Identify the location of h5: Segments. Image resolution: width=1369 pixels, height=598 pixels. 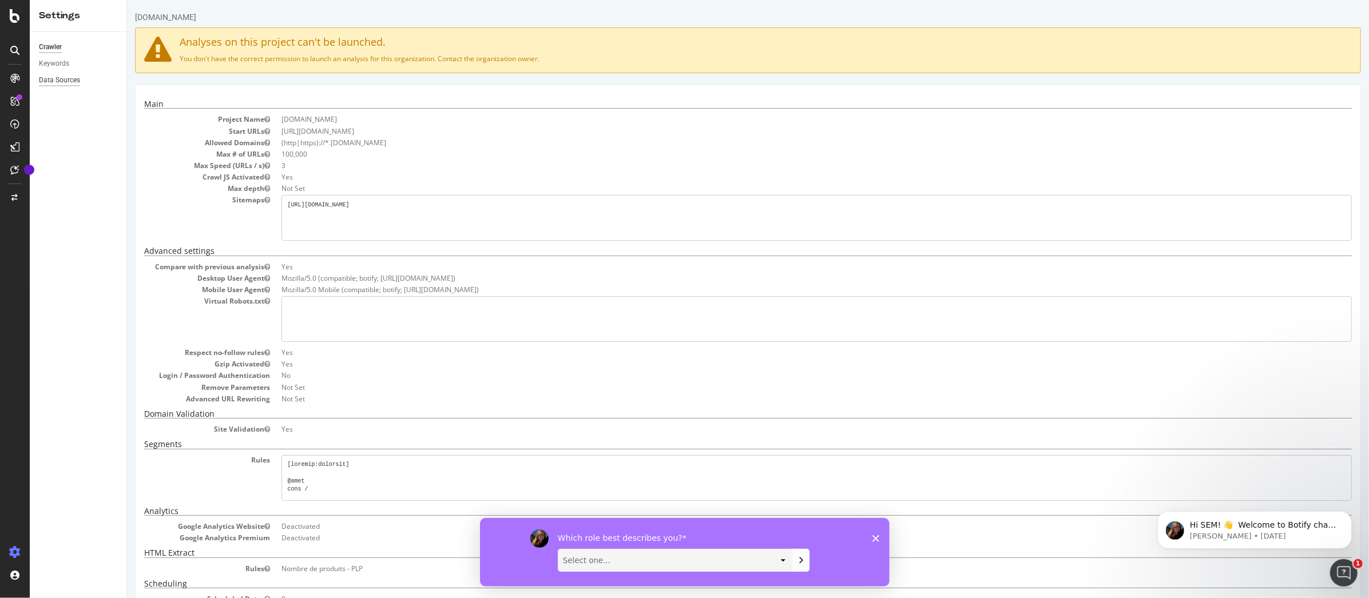
(621, 445).